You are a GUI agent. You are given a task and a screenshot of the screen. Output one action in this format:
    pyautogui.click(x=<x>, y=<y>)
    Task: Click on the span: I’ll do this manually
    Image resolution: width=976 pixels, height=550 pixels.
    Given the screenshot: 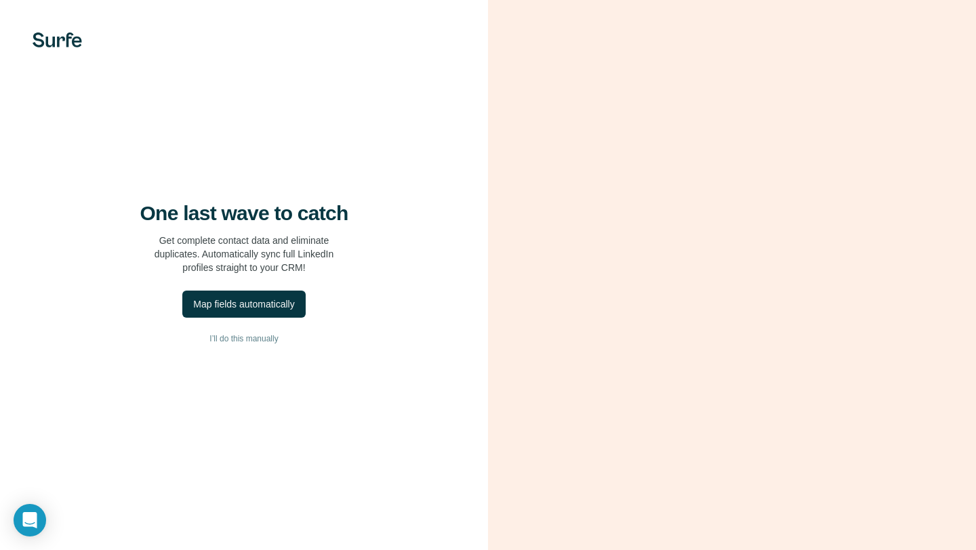 What is the action you would take?
    pyautogui.click(x=243, y=339)
    